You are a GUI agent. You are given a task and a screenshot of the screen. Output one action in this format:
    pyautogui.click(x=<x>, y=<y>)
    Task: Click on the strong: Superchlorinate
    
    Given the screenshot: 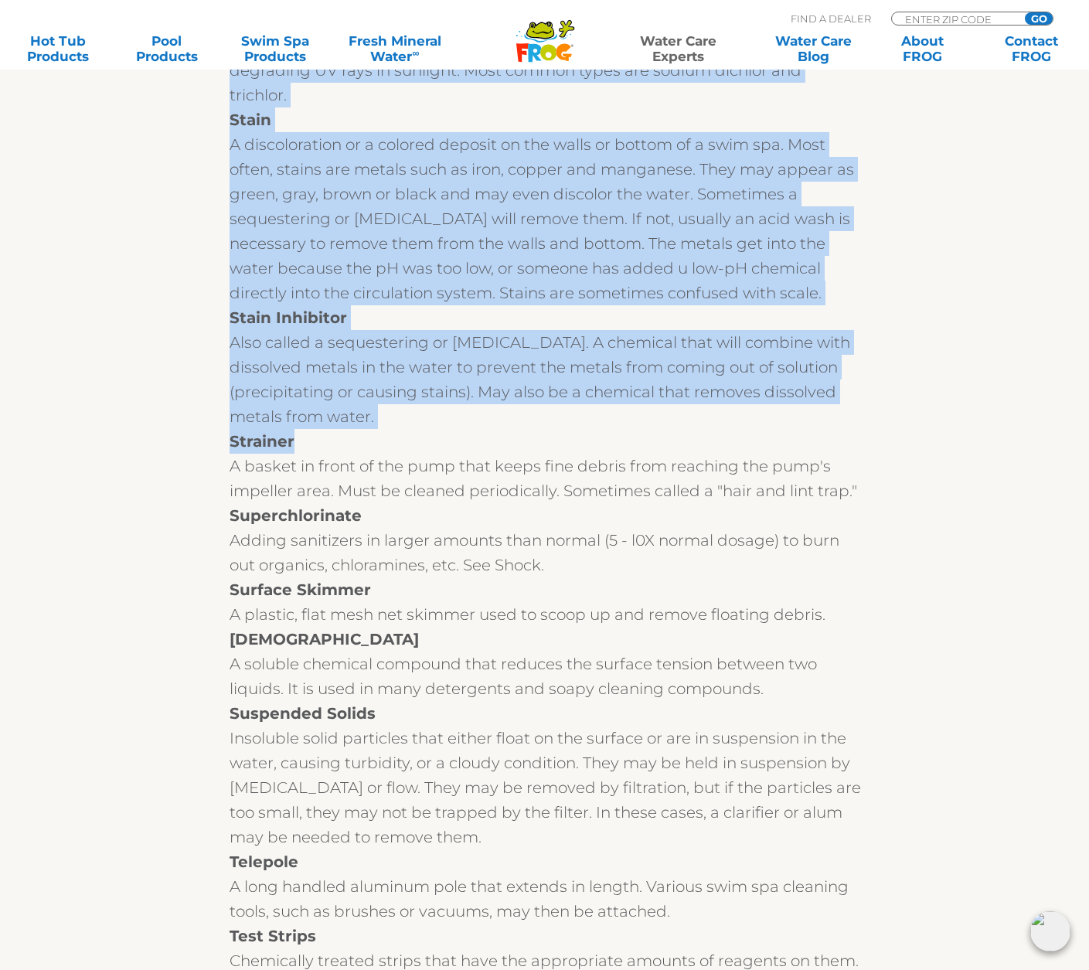 What is the action you would take?
    pyautogui.click(x=295, y=516)
    